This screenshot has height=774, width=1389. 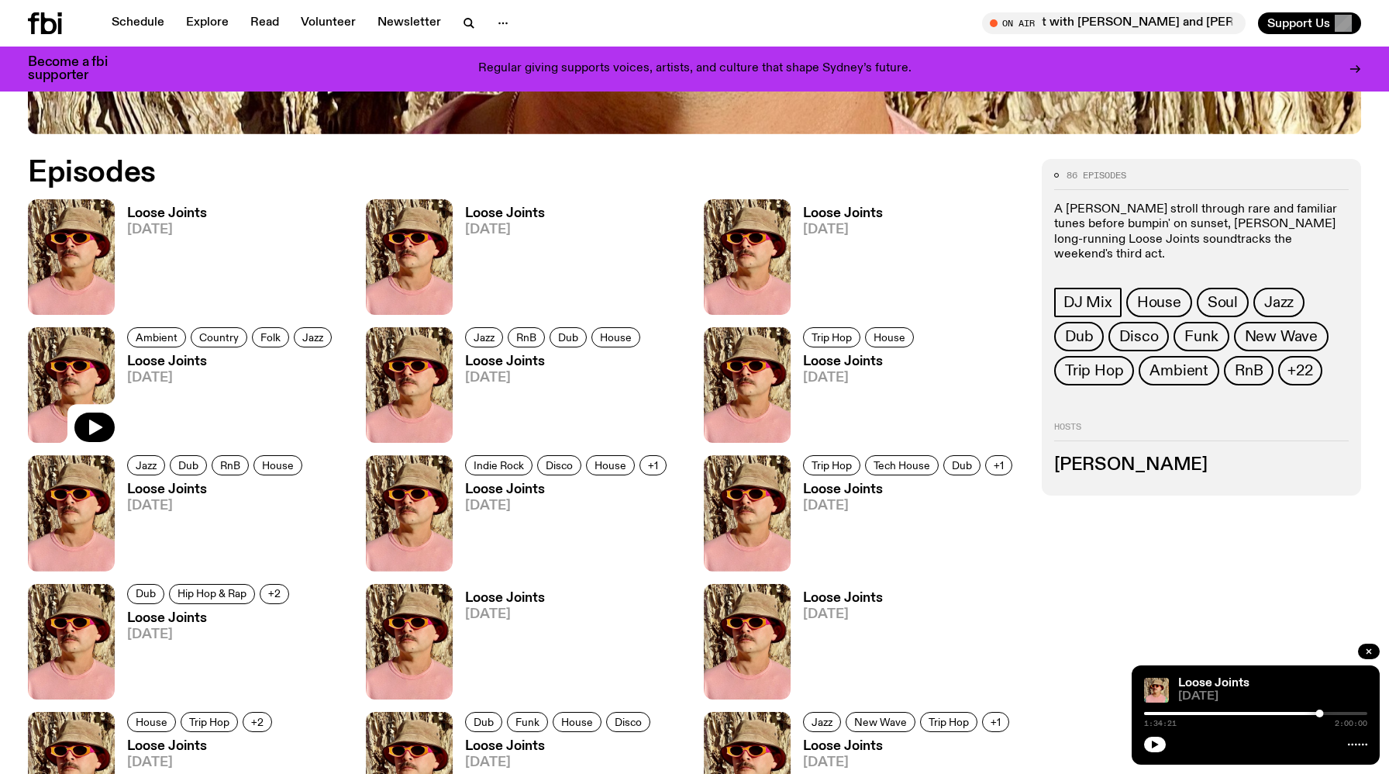 I want to click on span: 86 episodes, so click(x=1096, y=175).